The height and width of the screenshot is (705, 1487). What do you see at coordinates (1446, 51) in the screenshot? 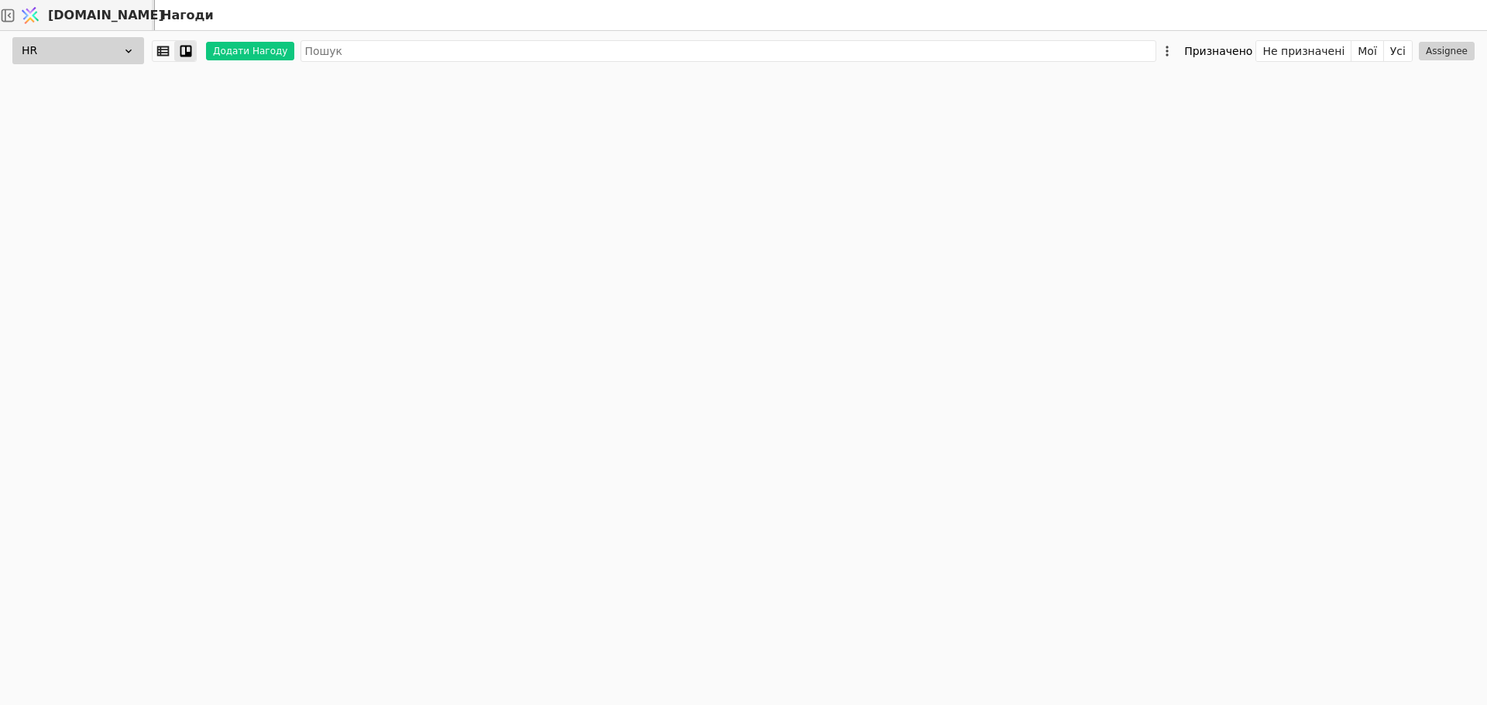
I see `button: Assignee` at bounding box center [1446, 51].